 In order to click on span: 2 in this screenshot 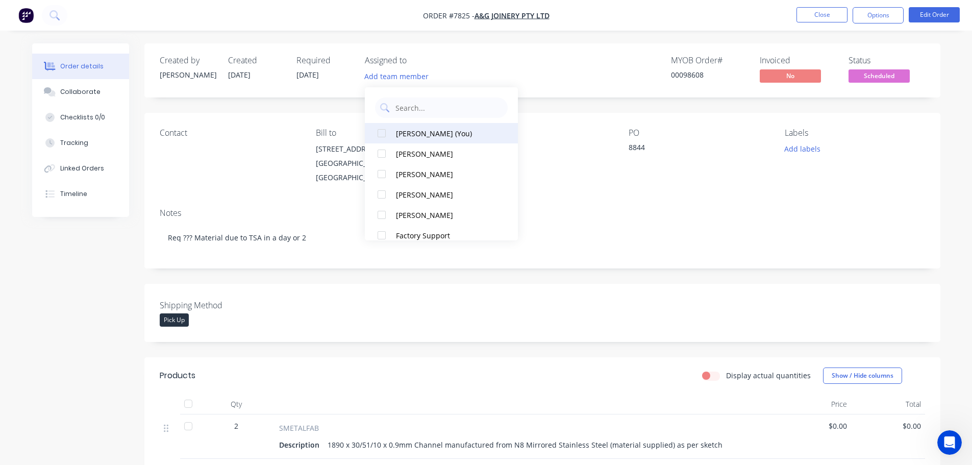, I will do `click(236, 425)`.